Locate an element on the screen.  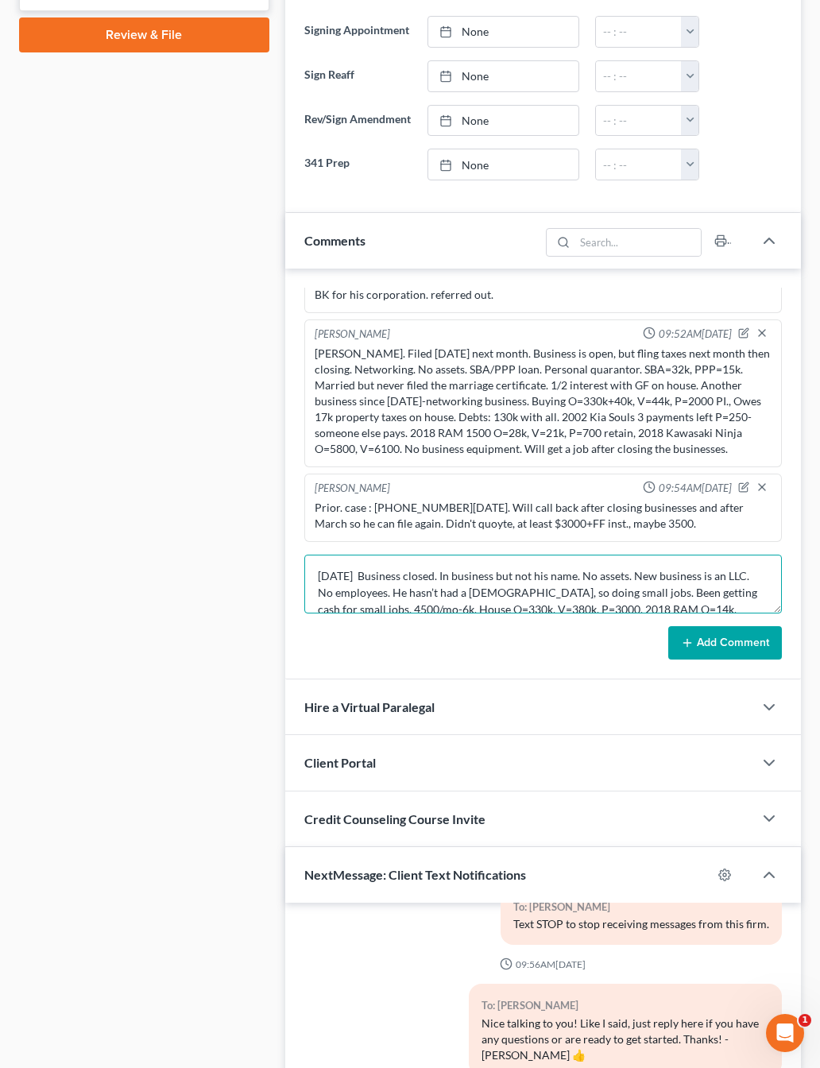
div: BK for his corporation. referred out. is located at coordinates (543, 295).